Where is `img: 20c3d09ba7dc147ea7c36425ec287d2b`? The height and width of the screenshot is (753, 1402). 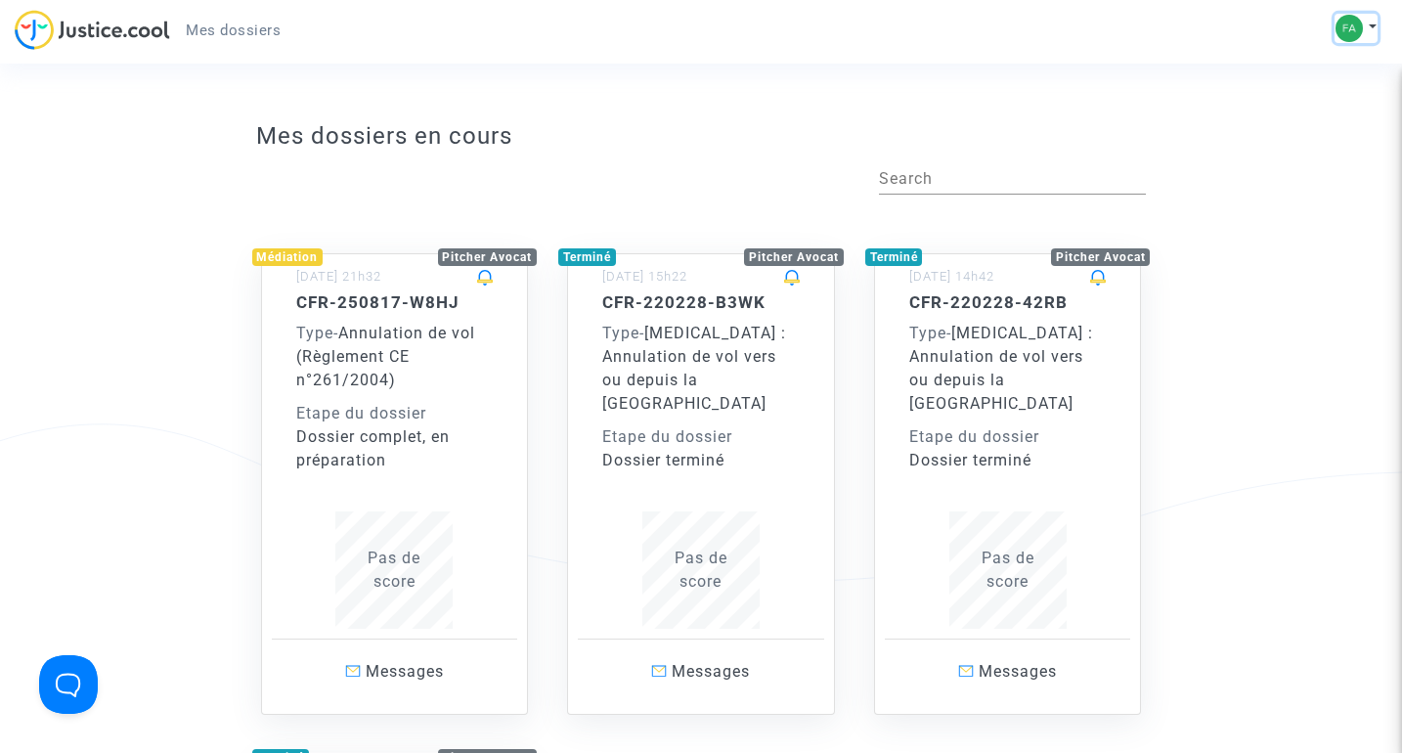 img: 20c3d09ba7dc147ea7c36425ec287d2b is located at coordinates (1349, 28).